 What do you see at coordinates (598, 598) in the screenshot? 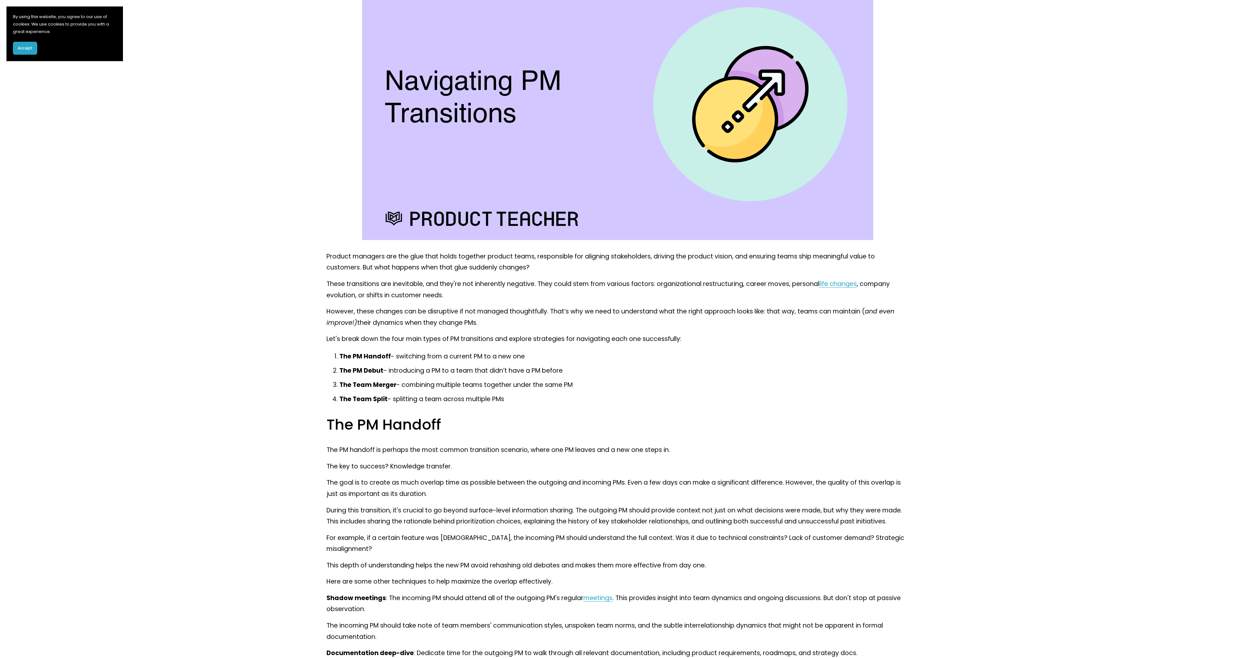
I see `a: meetings` at bounding box center [598, 598].